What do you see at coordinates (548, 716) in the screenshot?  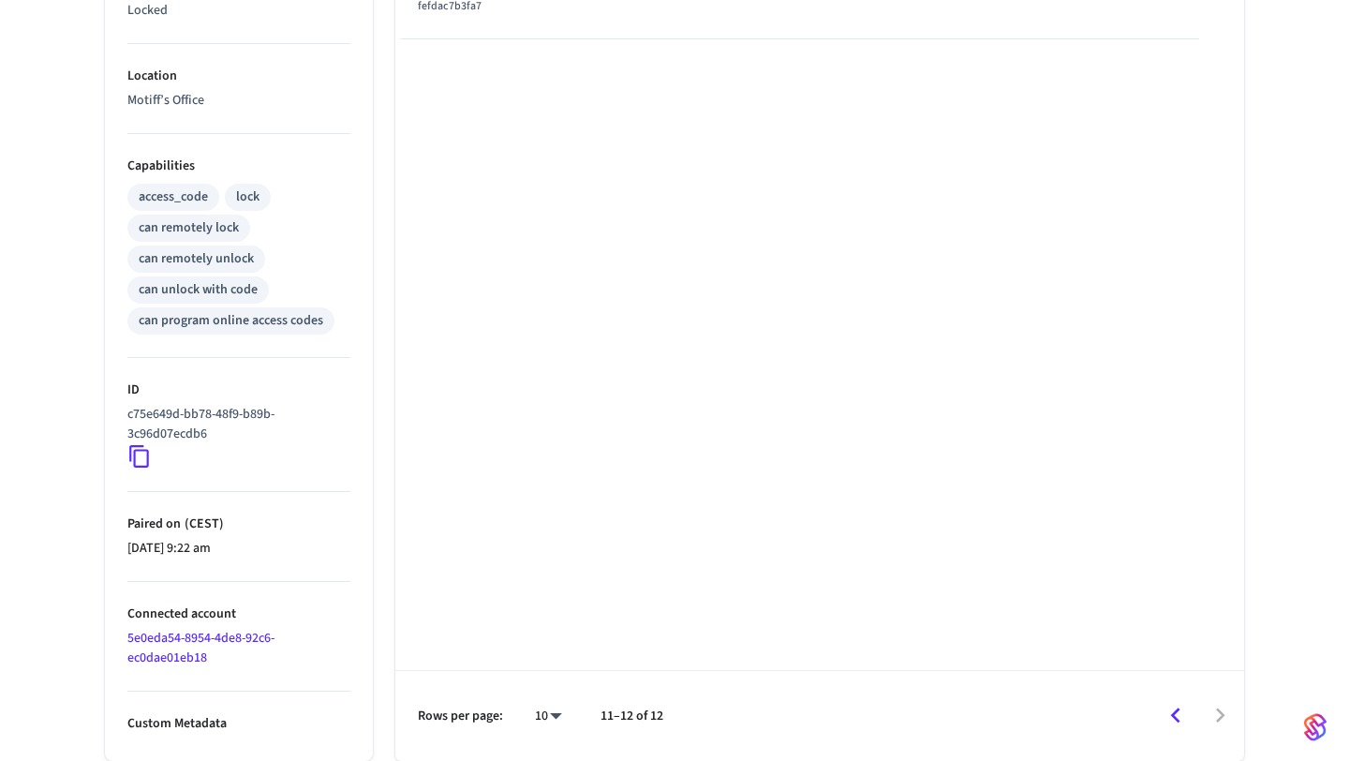 I see `div: 10` at bounding box center [548, 716].